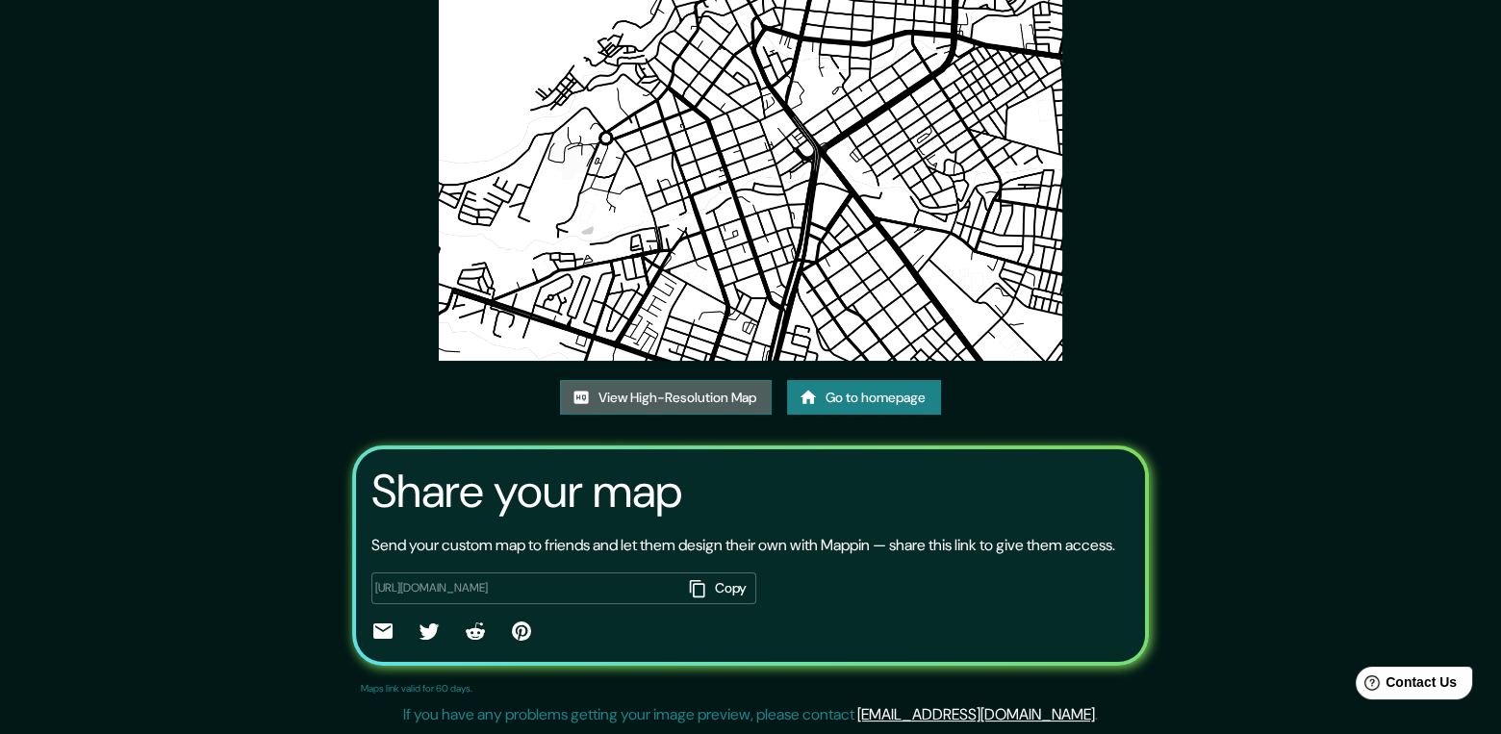 The image size is (1501, 734). What do you see at coordinates (751, 715) in the screenshot?
I see `p: If you have any problems getting your image preview, please contact .` at bounding box center [751, 715].